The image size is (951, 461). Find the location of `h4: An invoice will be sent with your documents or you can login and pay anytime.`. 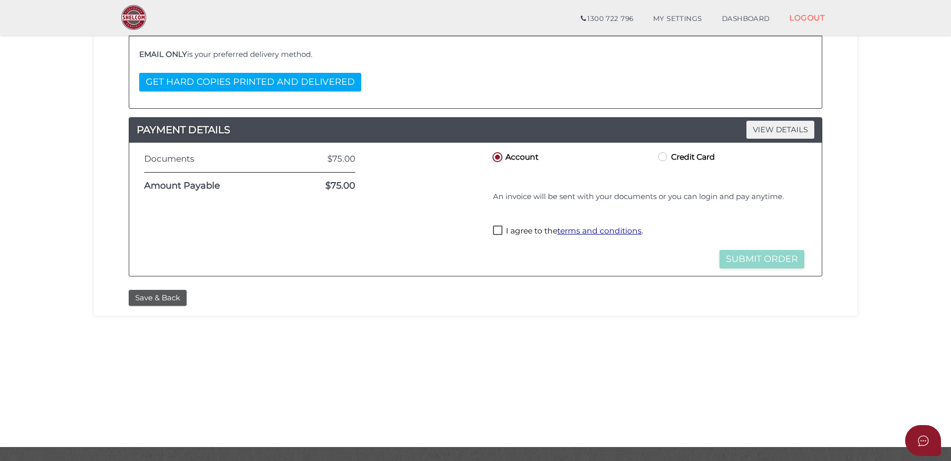

h4: An invoice will be sent with your documents or you can login and pay anytime. is located at coordinates (649, 197).